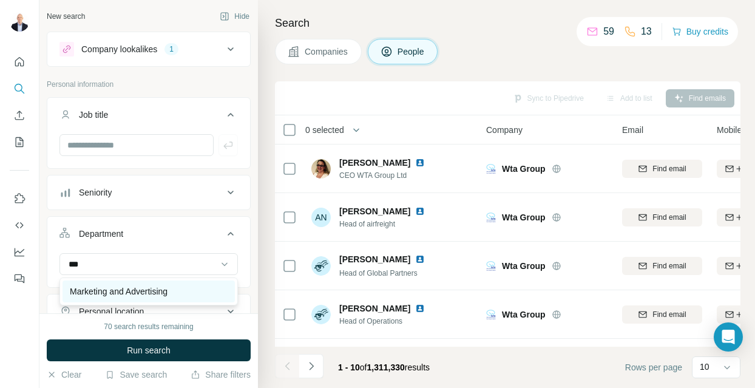 The image size is (755, 388). Describe the element at coordinates (19, 252) in the screenshot. I see `button: Dashboard` at that location.